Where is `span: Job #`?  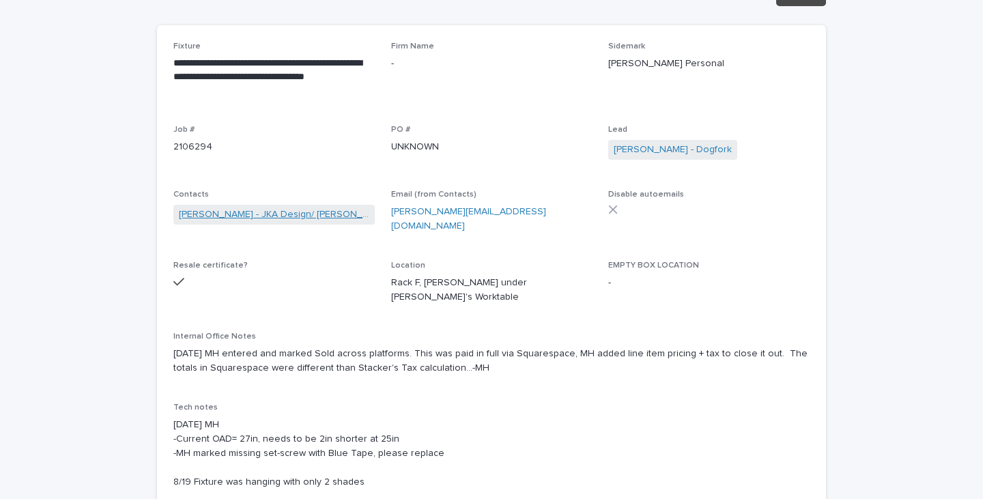 span: Job # is located at coordinates (184, 130).